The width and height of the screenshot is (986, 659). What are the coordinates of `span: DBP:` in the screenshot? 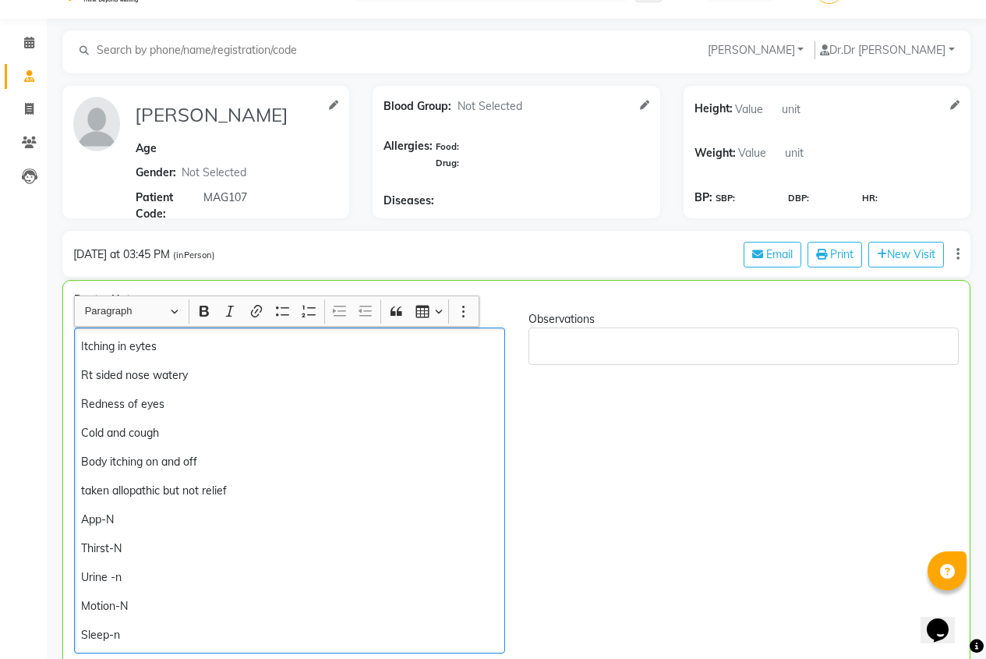 It's located at (798, 198).